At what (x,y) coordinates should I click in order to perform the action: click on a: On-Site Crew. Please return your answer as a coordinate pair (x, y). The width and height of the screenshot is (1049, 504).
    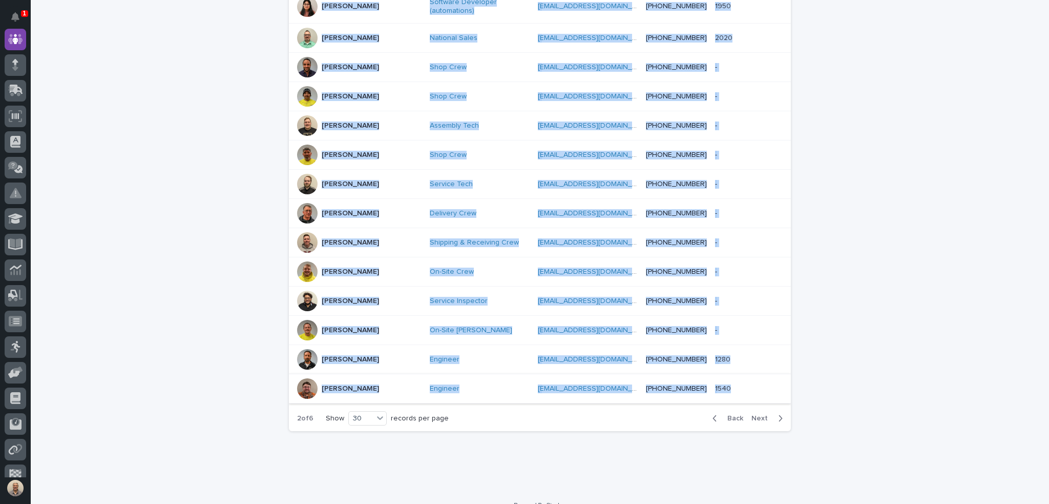
    Looking at the image, I should click on (452, 272).